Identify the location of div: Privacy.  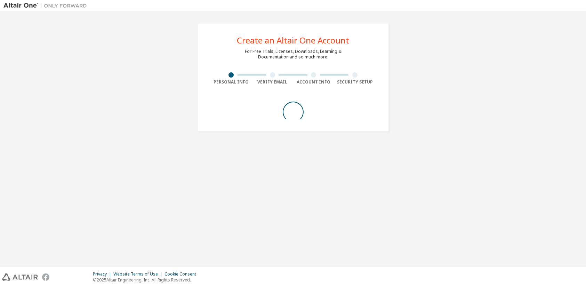
(103, 274).